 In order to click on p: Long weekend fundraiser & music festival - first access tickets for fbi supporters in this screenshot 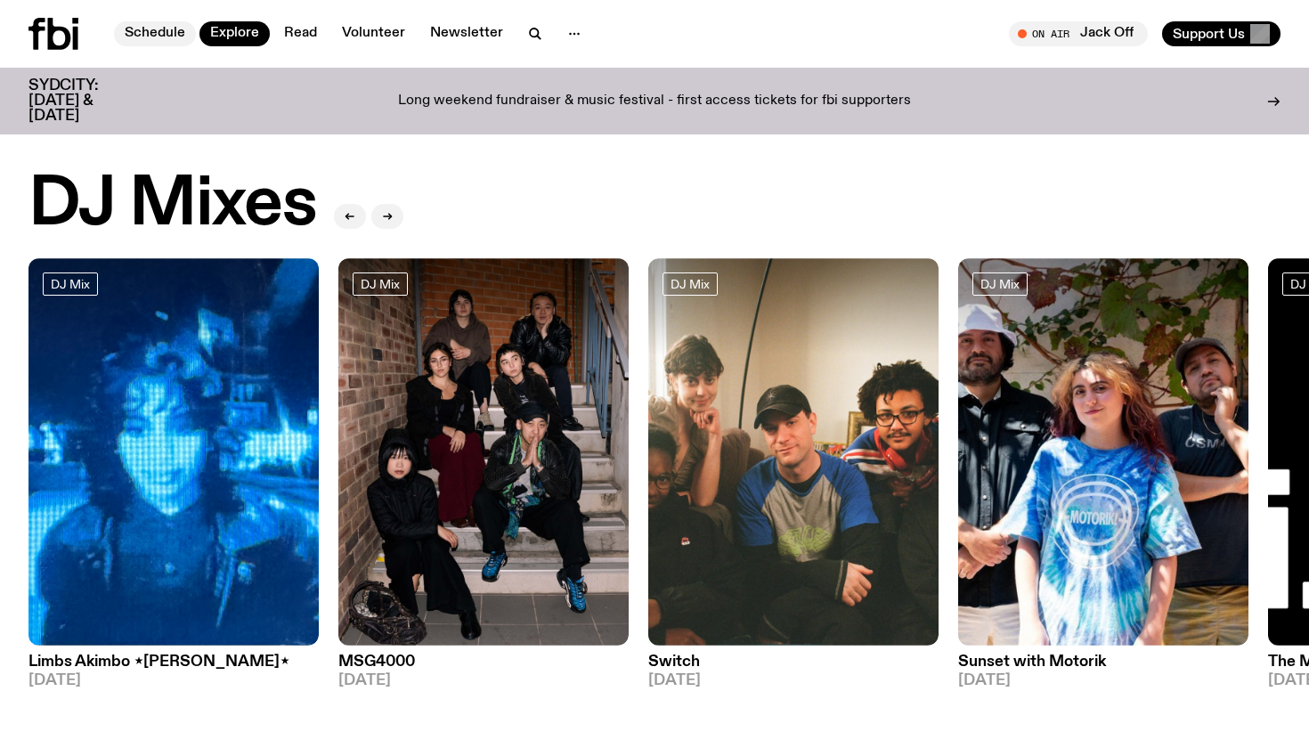, I will do `click(654, 102)`.